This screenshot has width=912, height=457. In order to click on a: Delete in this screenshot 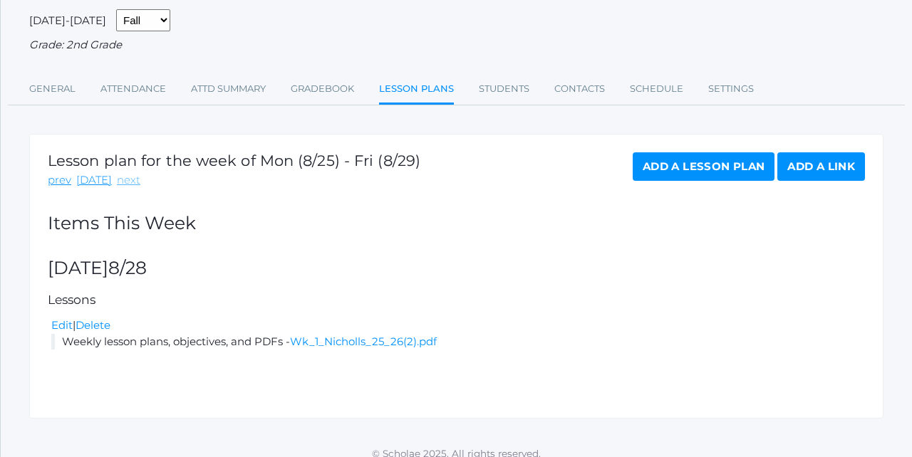, I will do `click(93, 325)`.